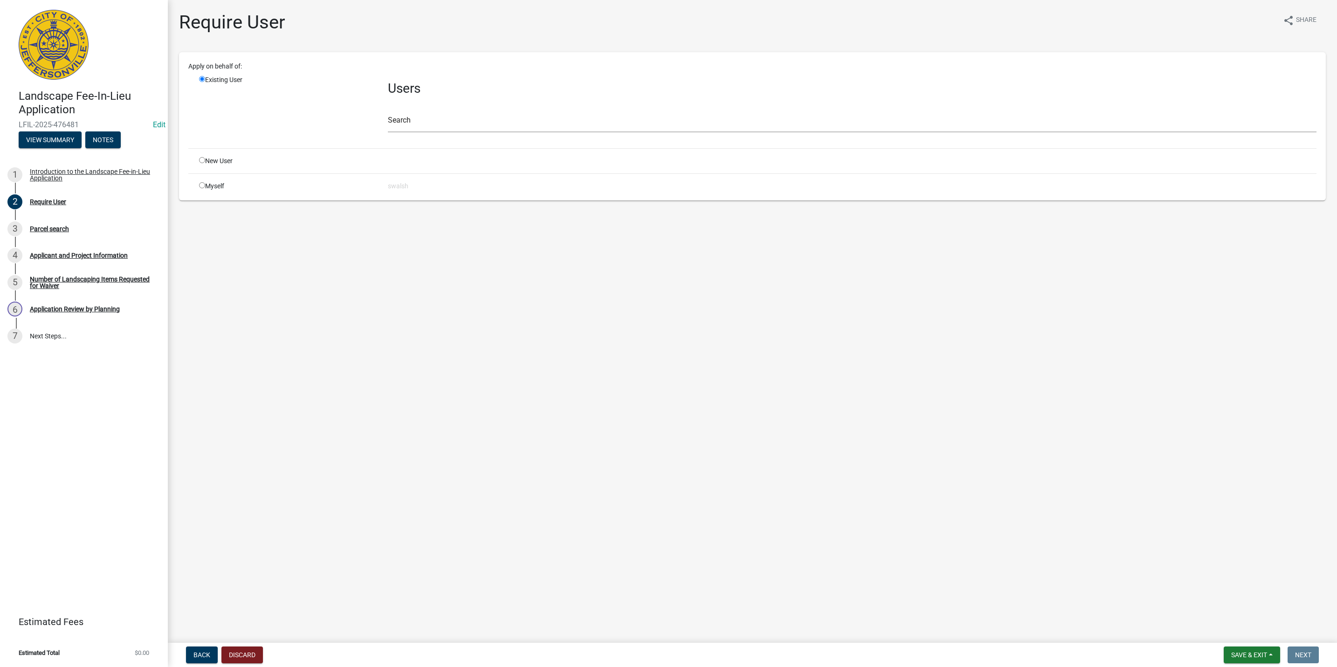 The width and height of the screenshot is (1337, 667). Describe the element at coordinates (84, 124) in the screenshot. I see `span: LFIL-2025-476481` at that location.